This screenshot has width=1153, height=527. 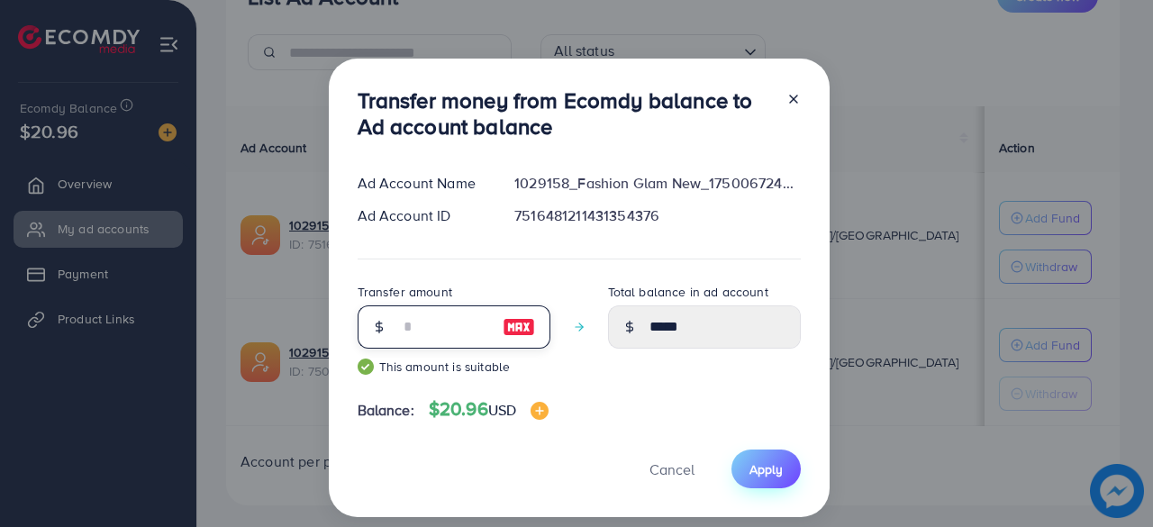 I want to click on div: 7516481211431354376, so click(x=657, y=215).